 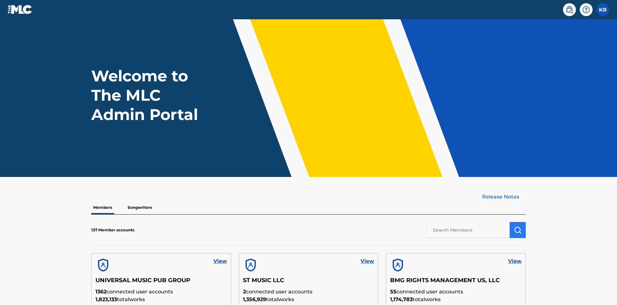 I want to click on span: 2, so click(x=244, y=291).